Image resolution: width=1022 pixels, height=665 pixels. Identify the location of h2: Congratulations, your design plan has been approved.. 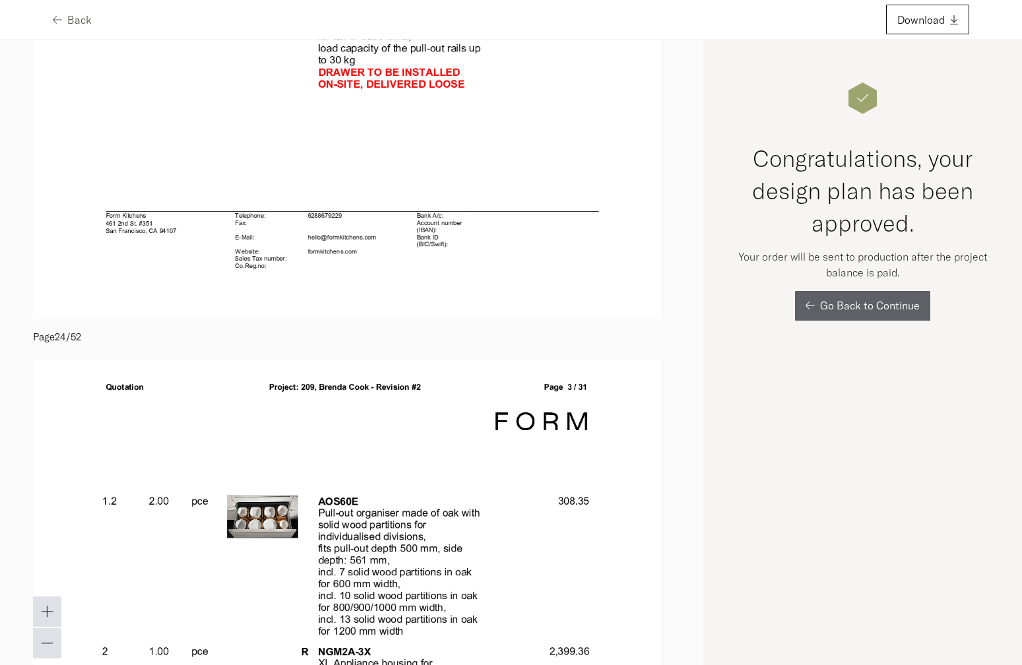
(862, 191).